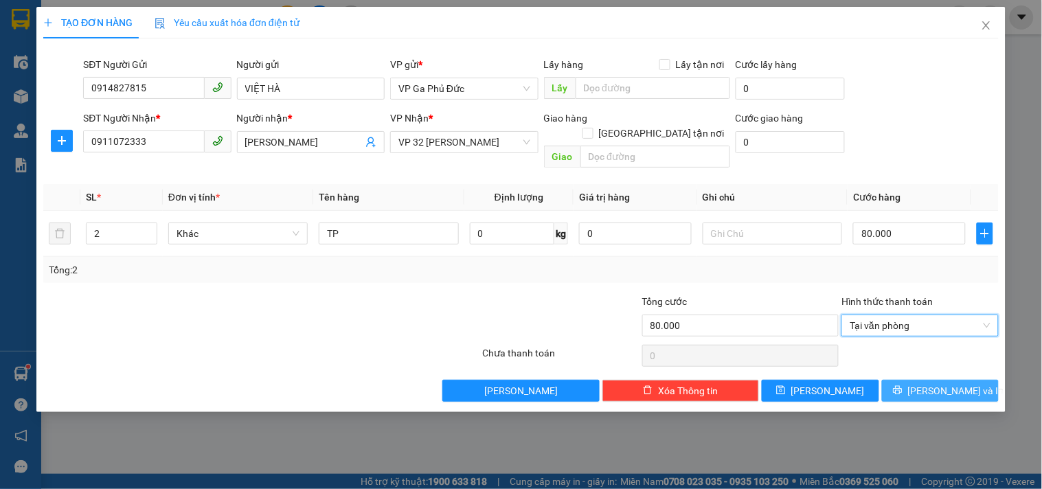  I want to click on span: Đơn vị tính, so click(194, 197).